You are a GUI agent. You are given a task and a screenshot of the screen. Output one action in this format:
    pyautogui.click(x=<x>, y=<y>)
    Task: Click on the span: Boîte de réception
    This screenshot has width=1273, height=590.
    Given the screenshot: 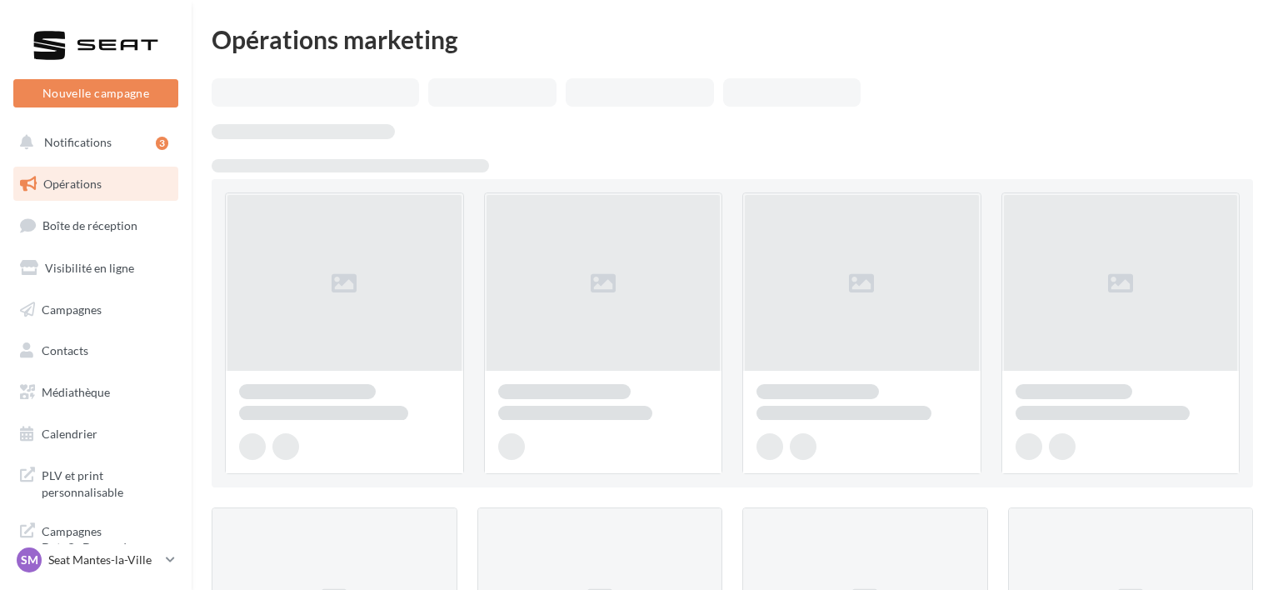 What is the action you would take?
    pyautogui.click(x=90, y=225)
    